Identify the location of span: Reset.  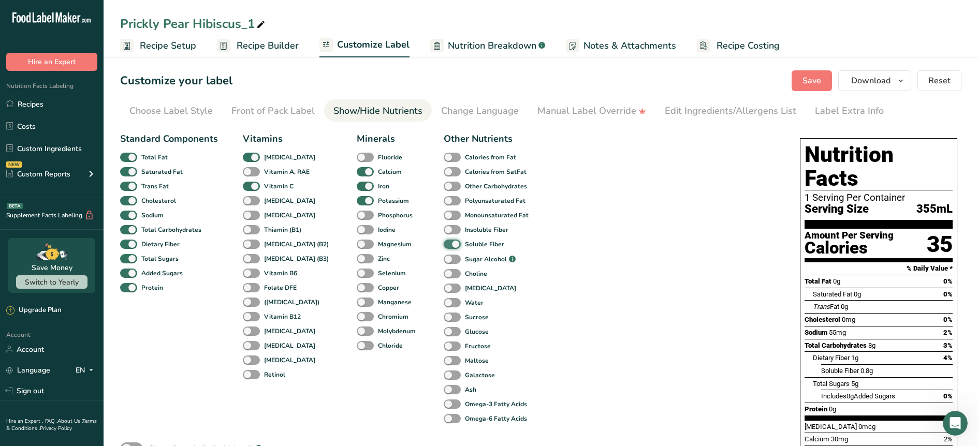
(940, 81).